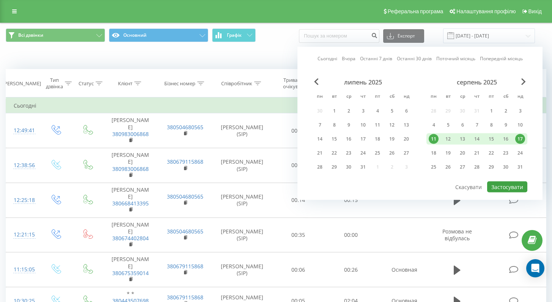 The image size is (552, 302). What do you see at coordinates (477, 167) in the screenshot?
I see `div: 28` at bounding box center [477, 167].